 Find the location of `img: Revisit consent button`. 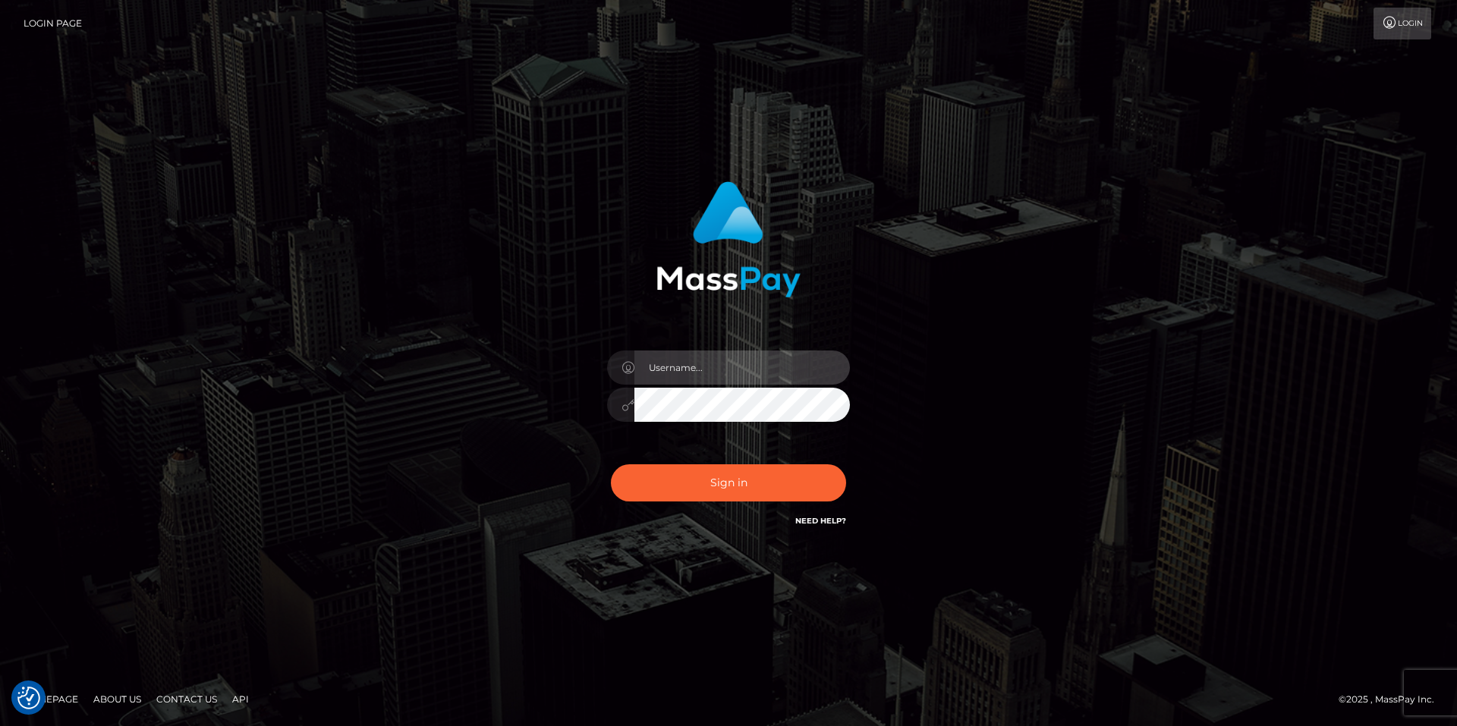

img: Revisit consent button is located at coordinates (29, 698).